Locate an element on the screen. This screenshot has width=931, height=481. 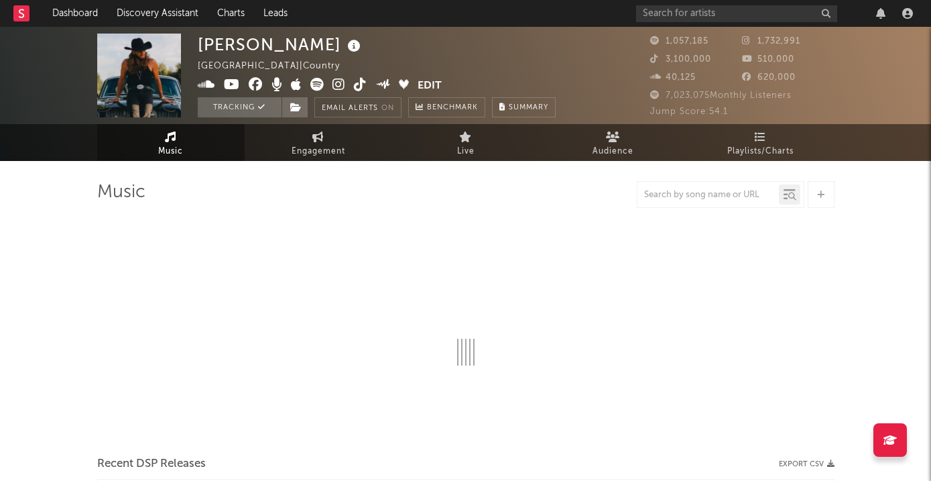
a: Playlists/Charts is located at coordinates (761, 142).